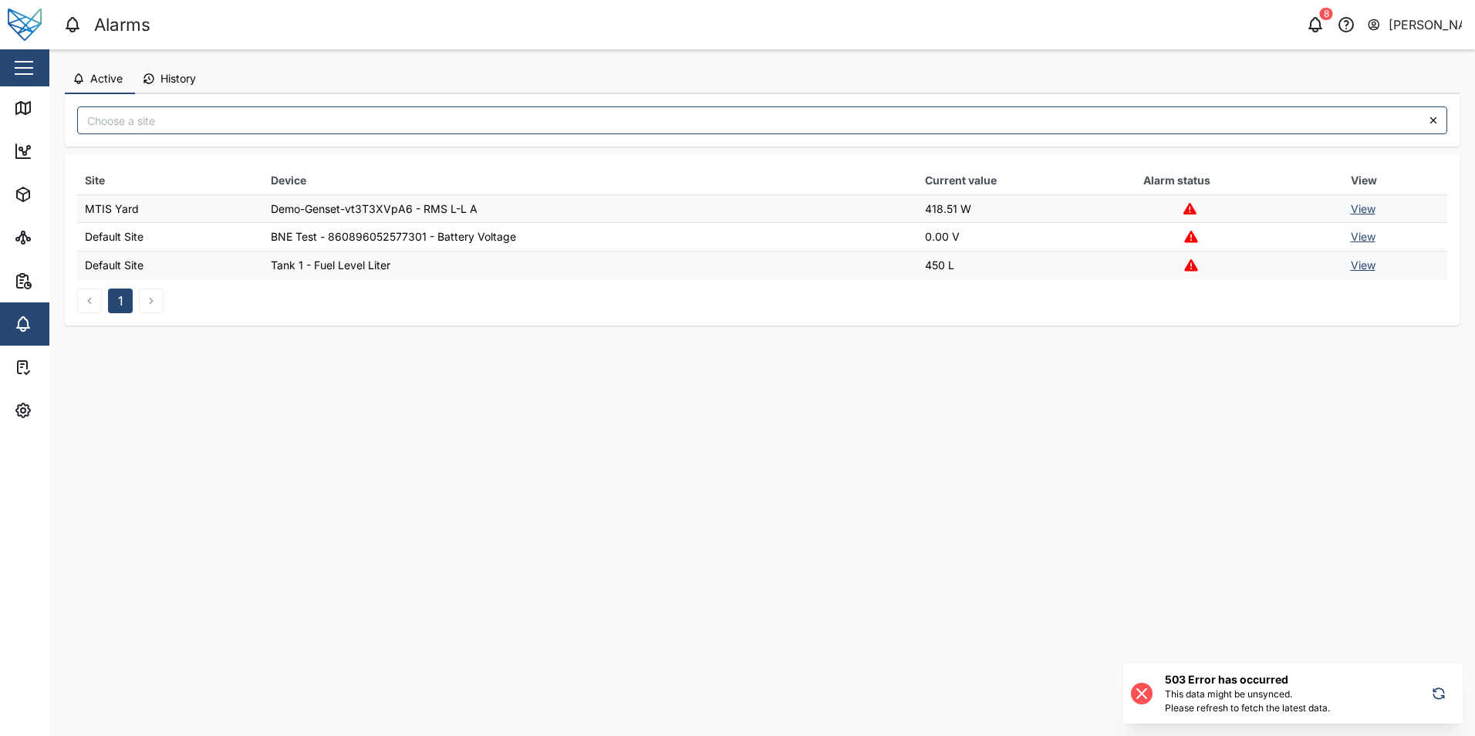 The width and height of the screenshot is (1475, 736). I want to click on span: History, so click(178, 79).